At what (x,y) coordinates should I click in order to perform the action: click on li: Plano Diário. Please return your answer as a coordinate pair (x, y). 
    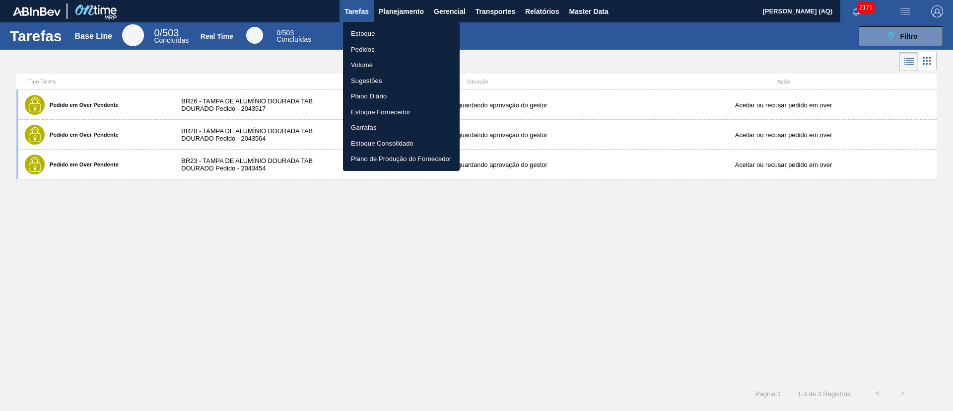
    Looking at the image, I should click on (401, 96).